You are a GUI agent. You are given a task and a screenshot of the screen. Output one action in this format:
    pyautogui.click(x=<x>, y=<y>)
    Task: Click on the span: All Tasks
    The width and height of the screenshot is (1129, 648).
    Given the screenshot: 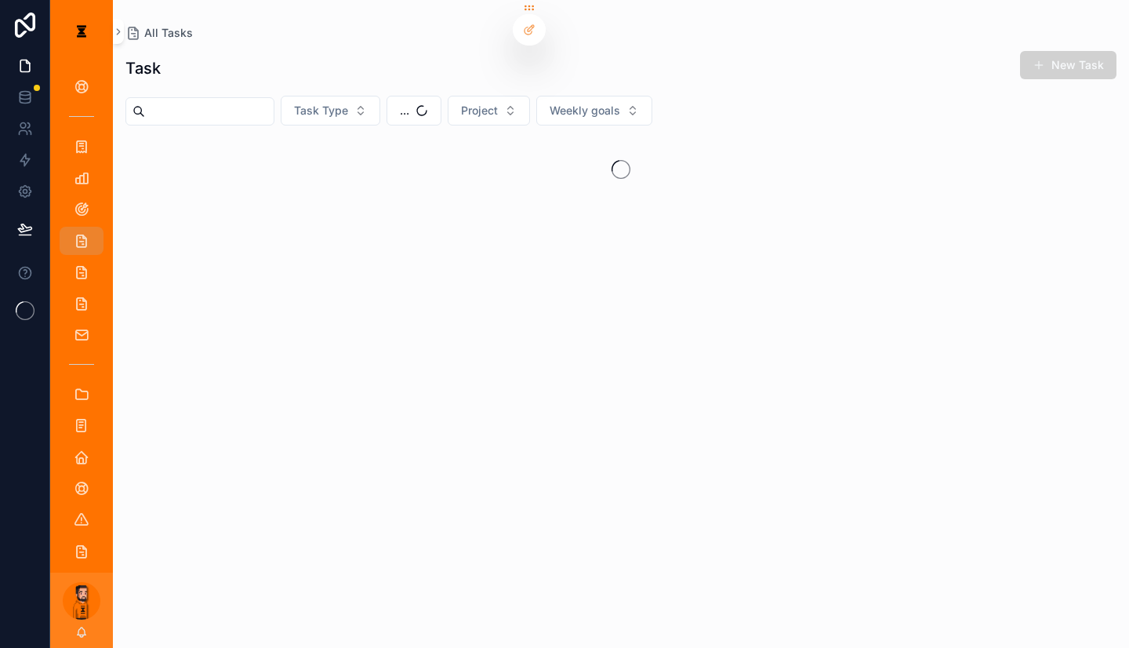 What is the action you would take?
    pyautogui.click(x=169, y=33)
    